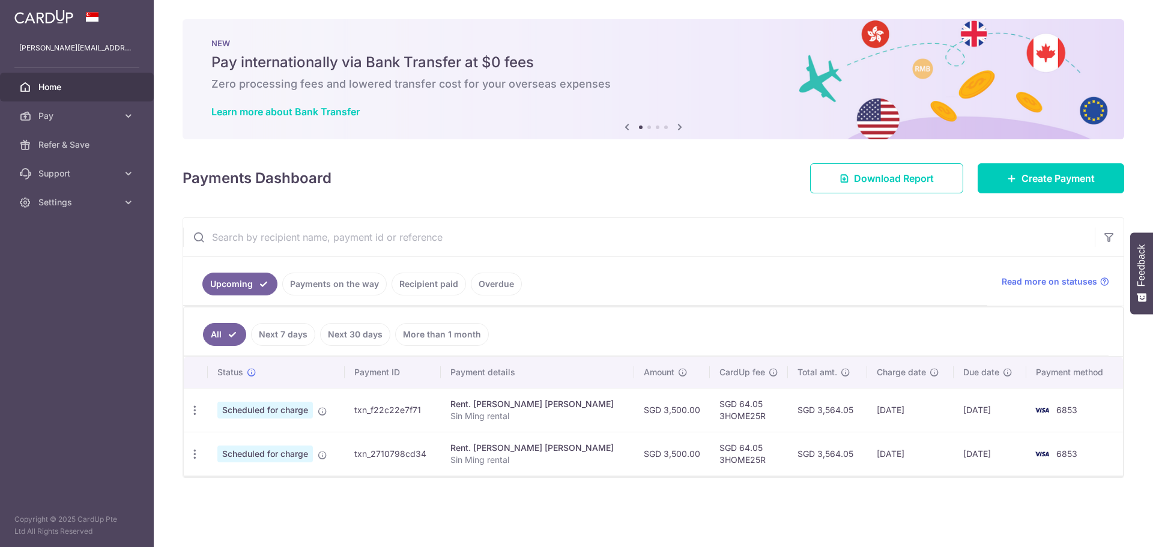  What do you see at coordinates (78, 87) in the screenshot?
I see `span: Home` at bounding box center [78, 87].